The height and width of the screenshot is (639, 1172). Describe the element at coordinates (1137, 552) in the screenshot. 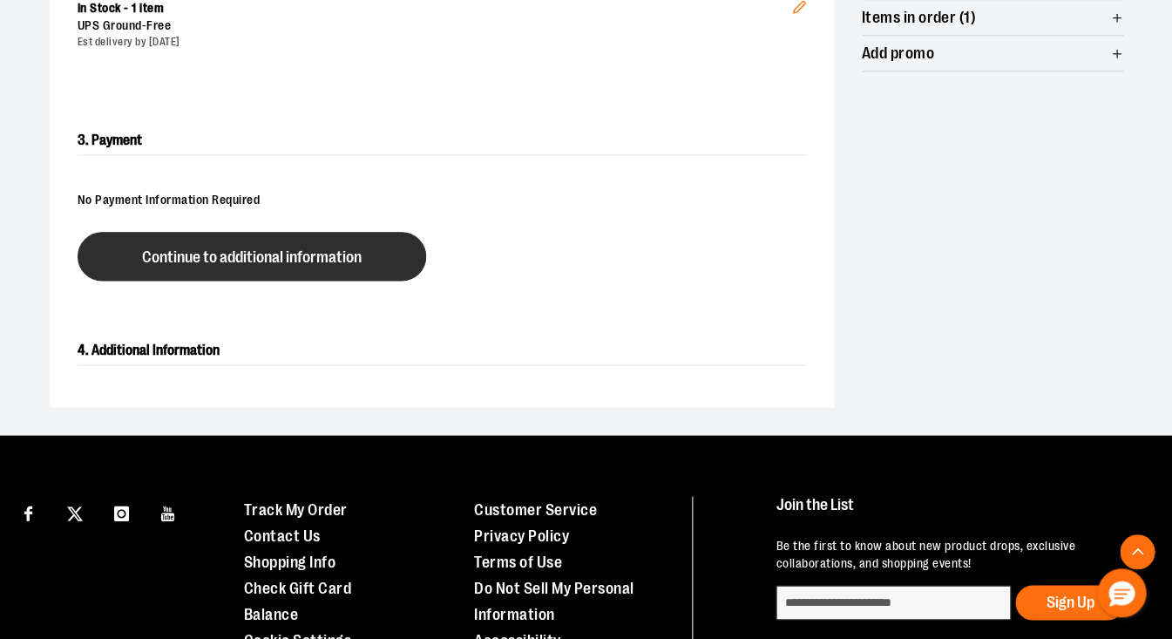

I see `button: Back To Top` at that location.